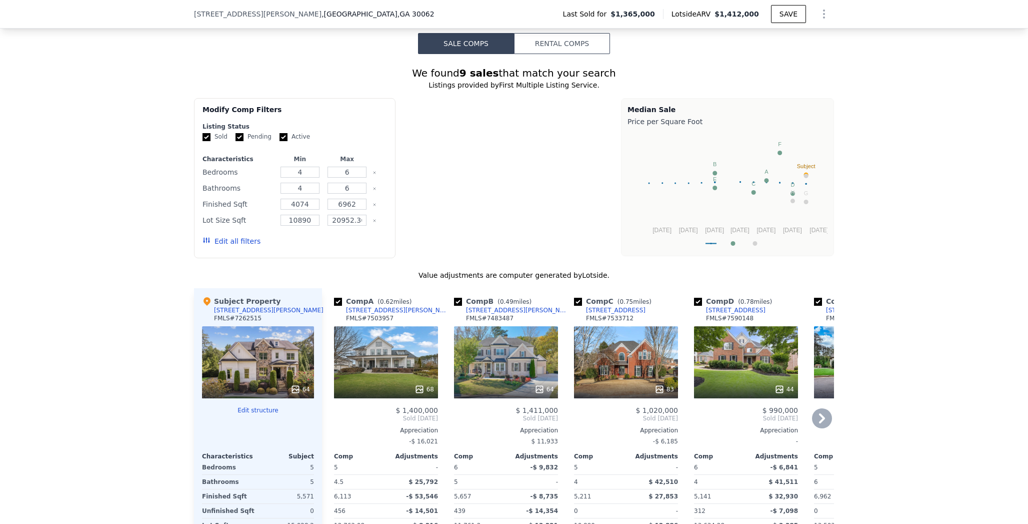 The width and height of the screenshot is (1028, 524). Describe the element at coordinates (715, 179) in the screenshot. I see `text: E` at that location.